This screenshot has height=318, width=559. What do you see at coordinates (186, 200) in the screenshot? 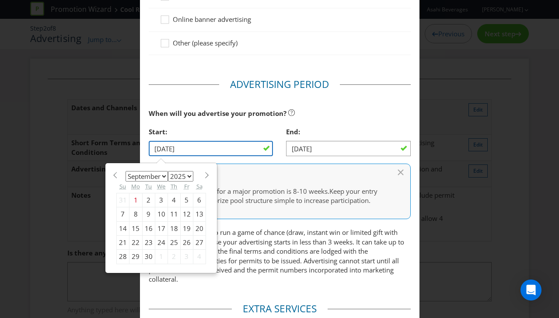
I see `div: 5` at bounding box center [186, 200].